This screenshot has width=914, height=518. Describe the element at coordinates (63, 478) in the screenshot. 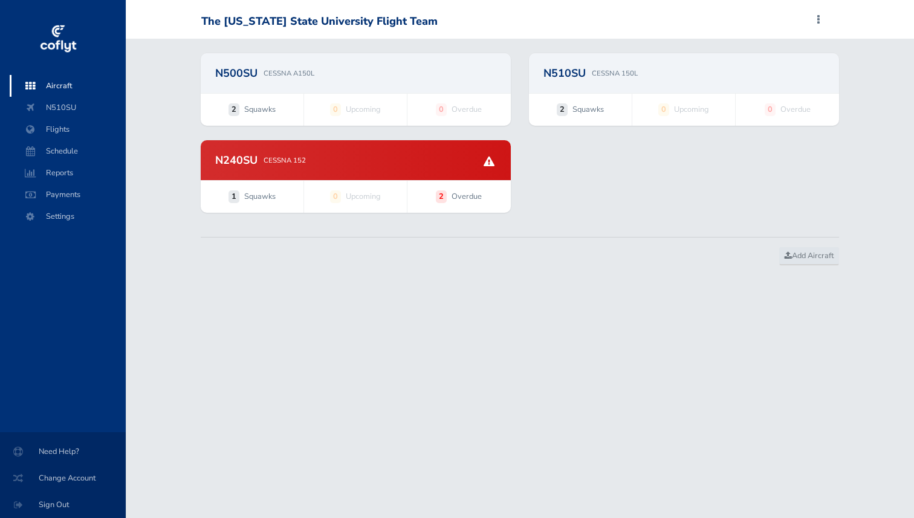

I see `span: Change Account` at that location.